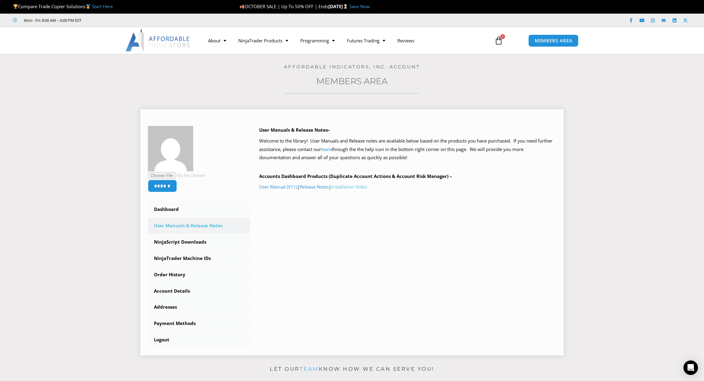  What do you see at coordinates (345, 41) in the screenshot?
I see `nav: Menu` at bounding box center [345, 41].